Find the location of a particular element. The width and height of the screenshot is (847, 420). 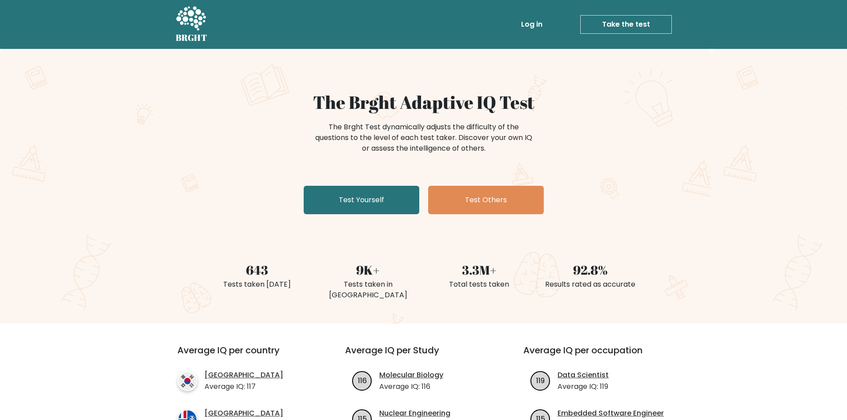

a: Test Yourself is located at coordinates (362, 200).